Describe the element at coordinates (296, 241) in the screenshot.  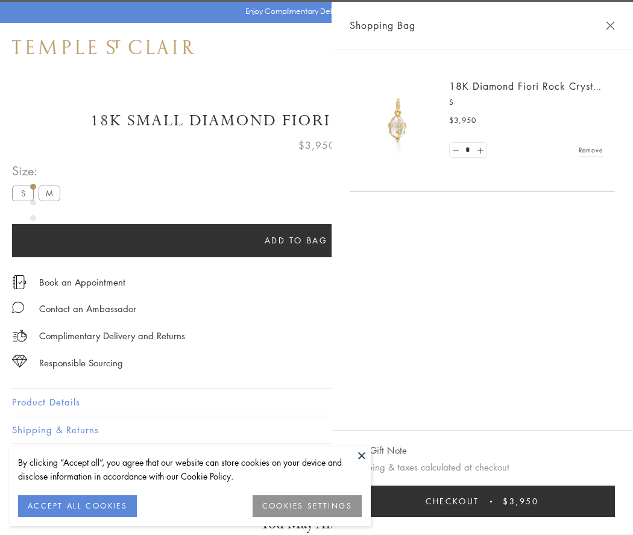
I see `button: Add to bag` at that location.